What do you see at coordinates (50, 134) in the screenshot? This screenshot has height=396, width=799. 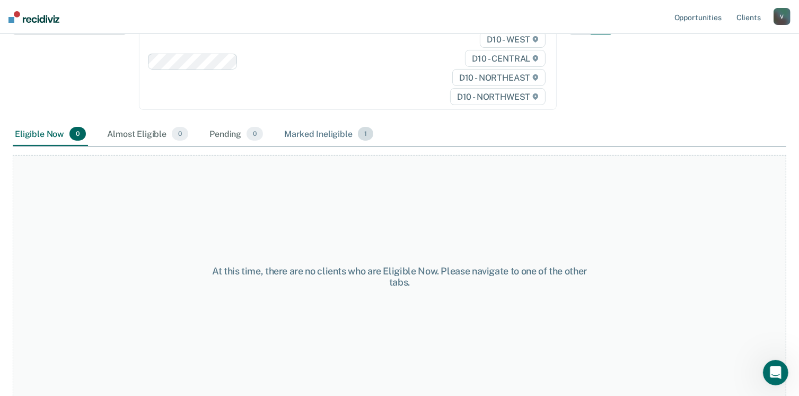 I see `div: Eligible Now0` at bounding box center [50, 134].